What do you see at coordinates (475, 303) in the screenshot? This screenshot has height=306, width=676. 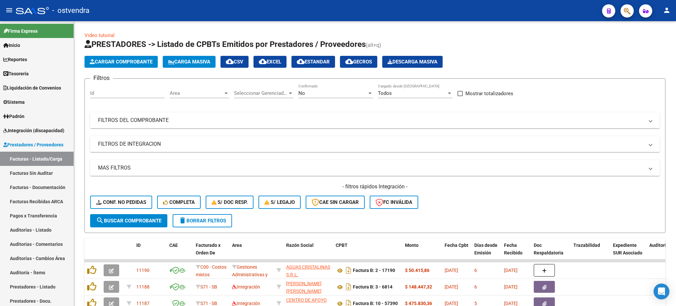 I see `span: 5` at bounding box center [475, 303].